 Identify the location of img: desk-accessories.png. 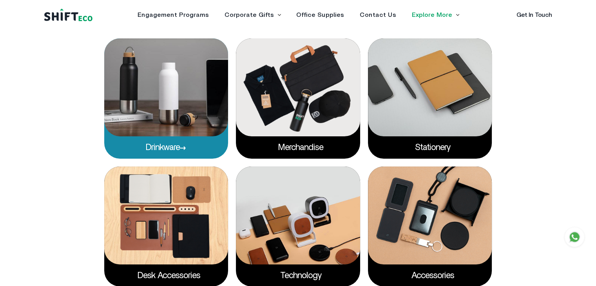
(166, 216).